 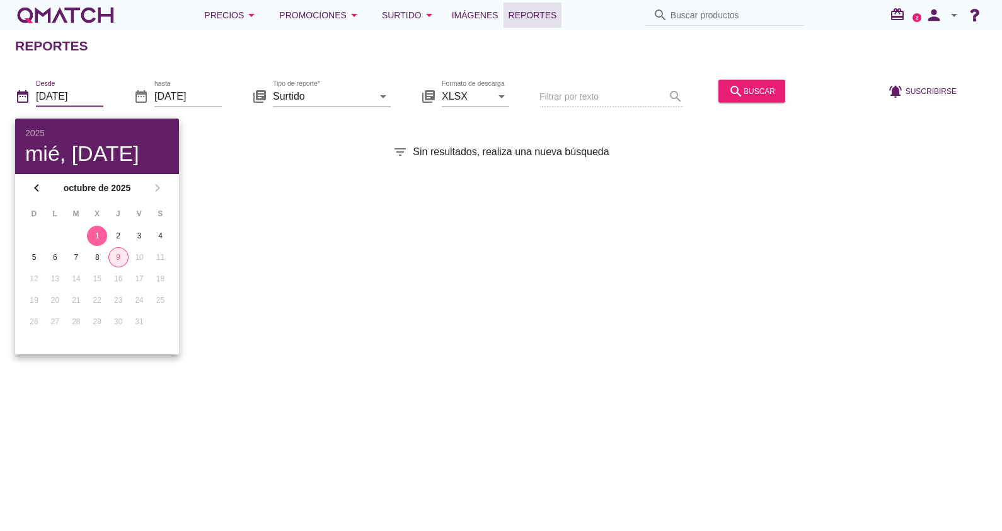 What do you see at coordinates (97, 257) in the screenshot?
I see `button: 8` at bounding box center [97, 257].